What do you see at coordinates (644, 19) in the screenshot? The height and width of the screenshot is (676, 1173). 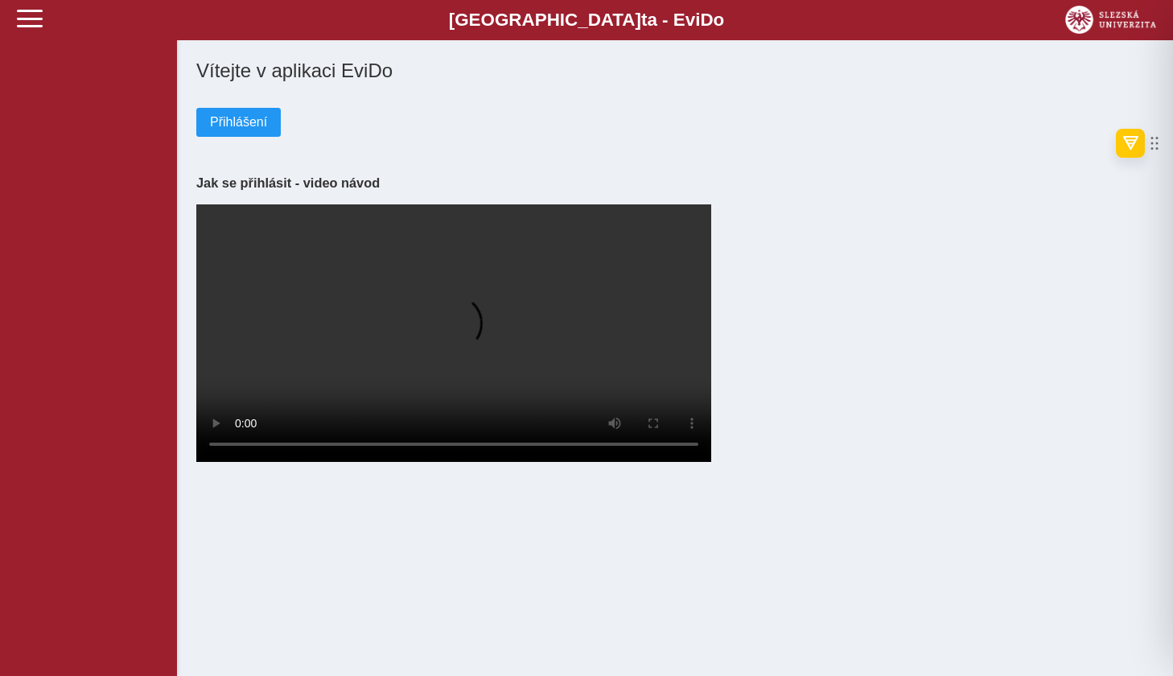 I see `span: t` at bounding box center [644, 19].